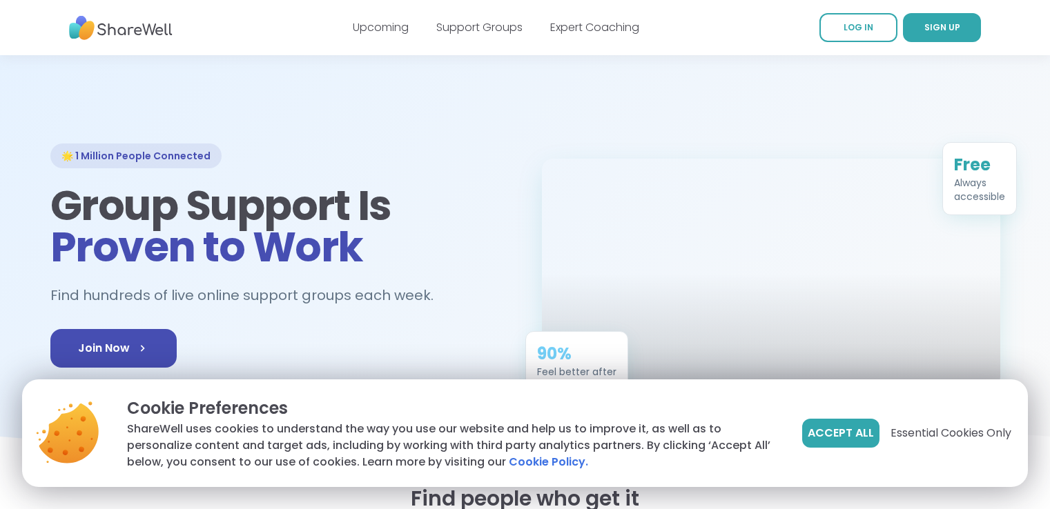 The width and height of the screenshot is (1050, 509). What do you see at coordinates (576, 353) in the screenshot?
I see `div: 90%` at bounding box center [576, 353].